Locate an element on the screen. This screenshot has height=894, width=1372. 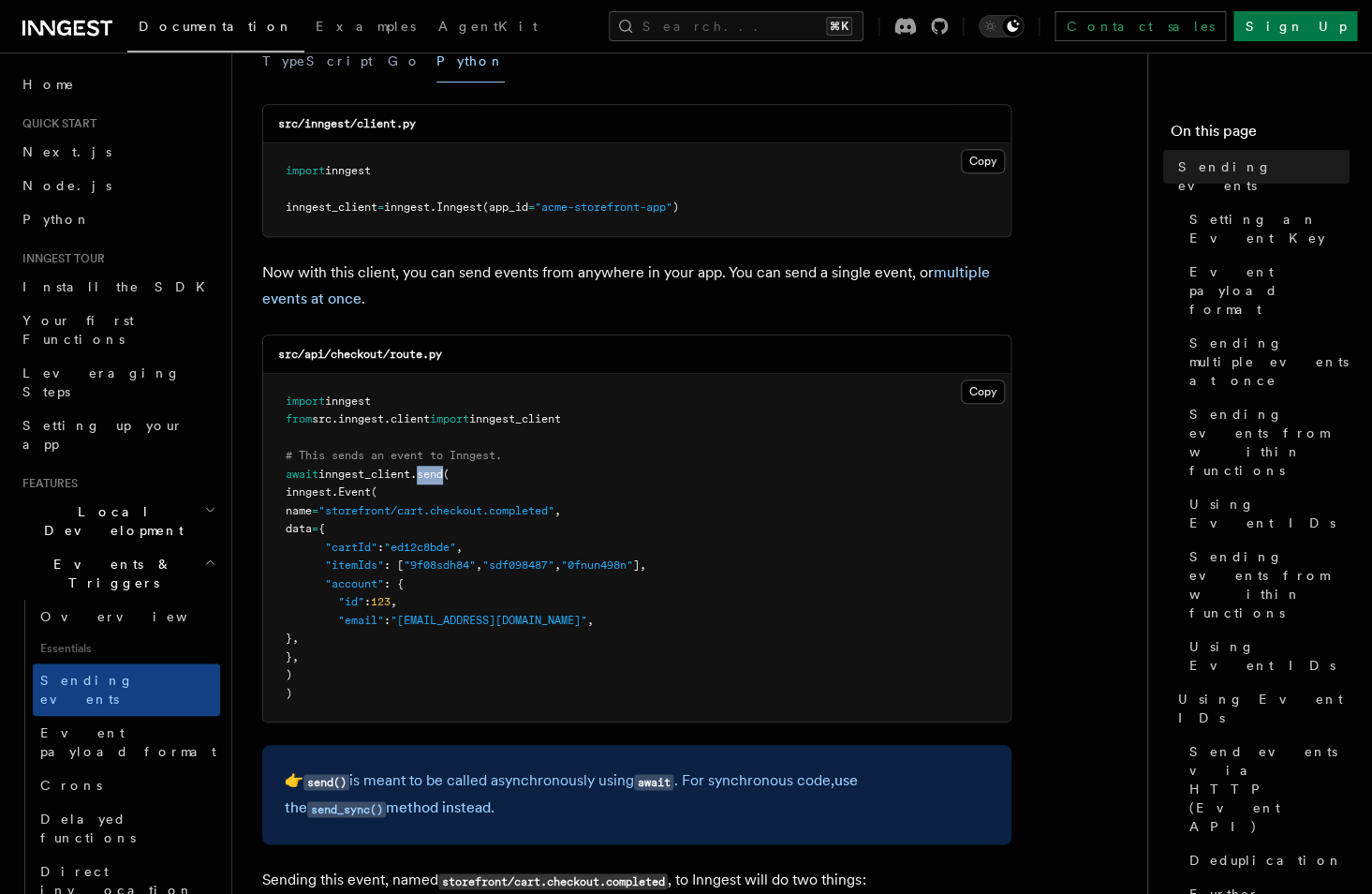
kbd: ⌘K is located at coordinates (839, 26).